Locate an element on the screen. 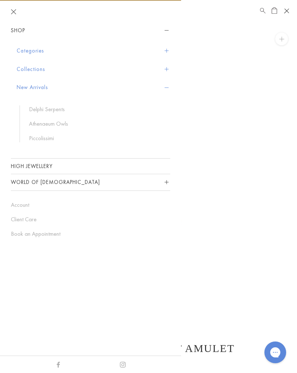 The height and width of the screenshot is (373, 297). a: Facebook is located at coordinates (58, 364).